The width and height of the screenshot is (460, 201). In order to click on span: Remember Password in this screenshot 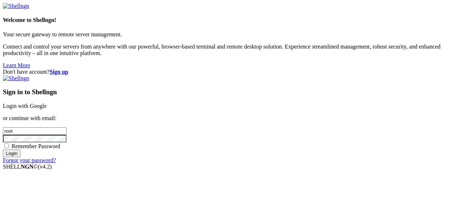, I will do `click(36, 146)`.